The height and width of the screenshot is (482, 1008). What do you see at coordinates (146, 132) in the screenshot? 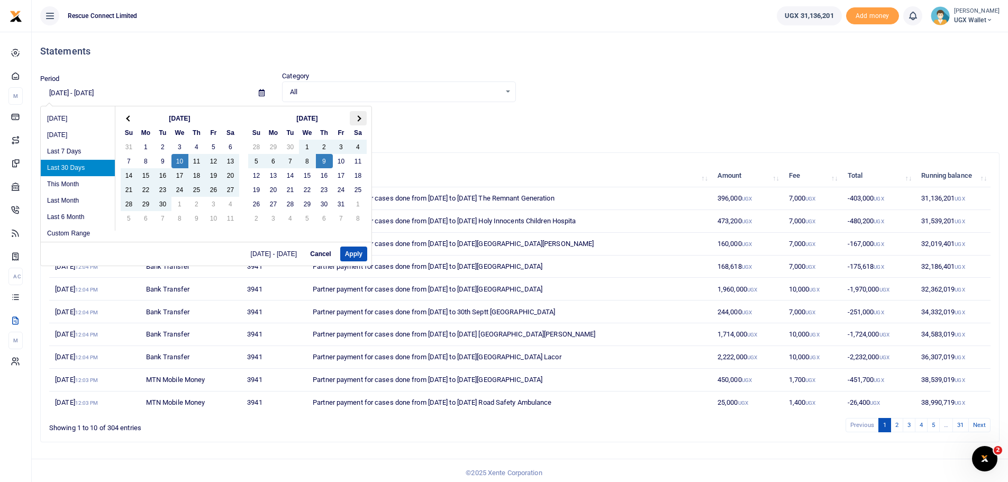
I see `th: Mo` at bounding box center [146, 132].